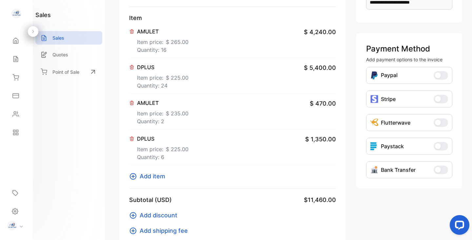 The width and height of the screenshot is (472, 240). What do you see at coordinates (320, 32) in the screenshot?
I see `span: $ 4,240.00` at bounding box center [320, 32].